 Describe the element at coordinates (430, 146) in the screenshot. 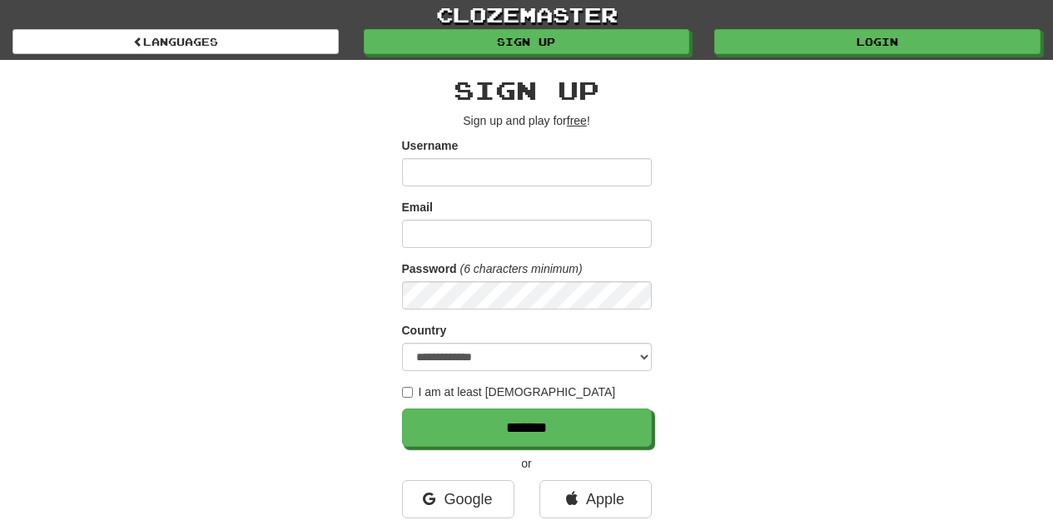

I see `label: Username` at that location.